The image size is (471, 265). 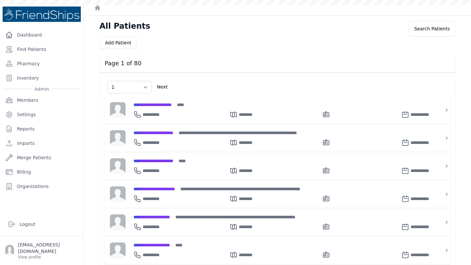 I want to click on button: Add Patient, so click(x=118, y=43).